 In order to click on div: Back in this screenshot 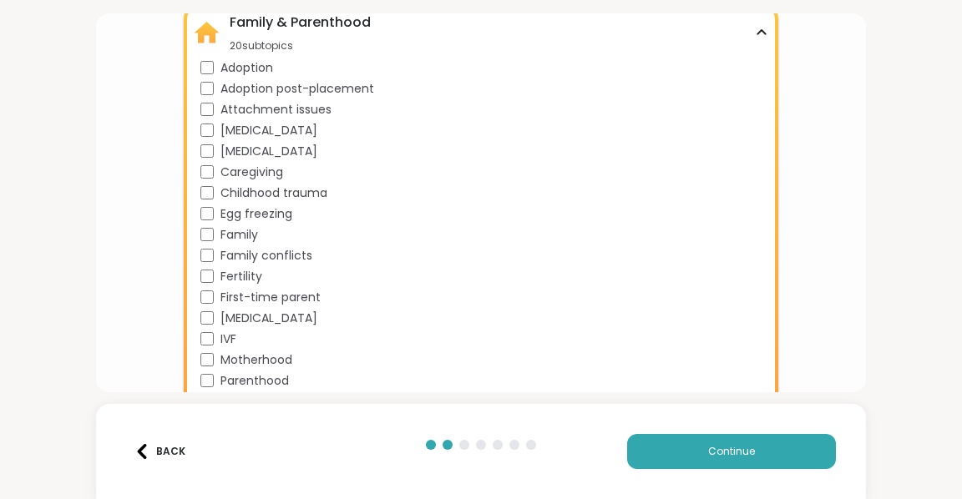, I will do `click(160, 452)`.